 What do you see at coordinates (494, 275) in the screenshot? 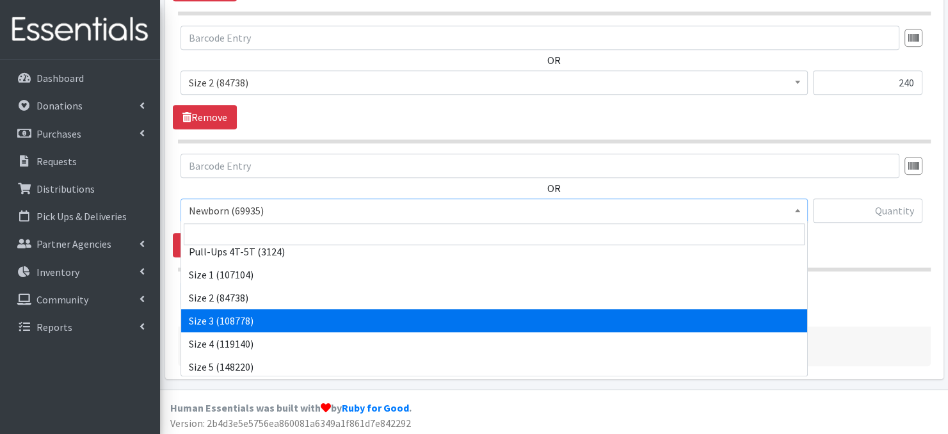
I see `li: Size 1 (107104)` at bounding box center [494, 275].